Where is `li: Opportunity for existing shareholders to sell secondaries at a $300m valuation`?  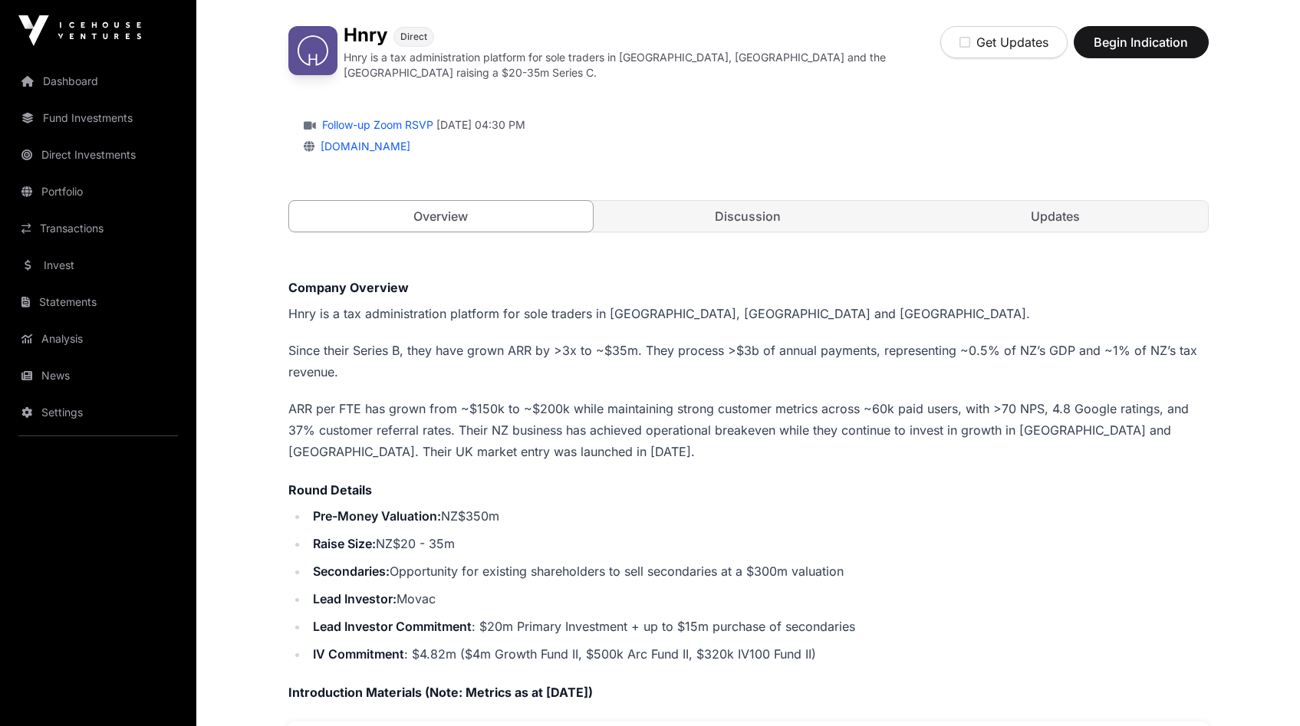 li: Opportunity for existing shareholders to sell secondaries at a $300m valuation is located at coordinates (759, 571).